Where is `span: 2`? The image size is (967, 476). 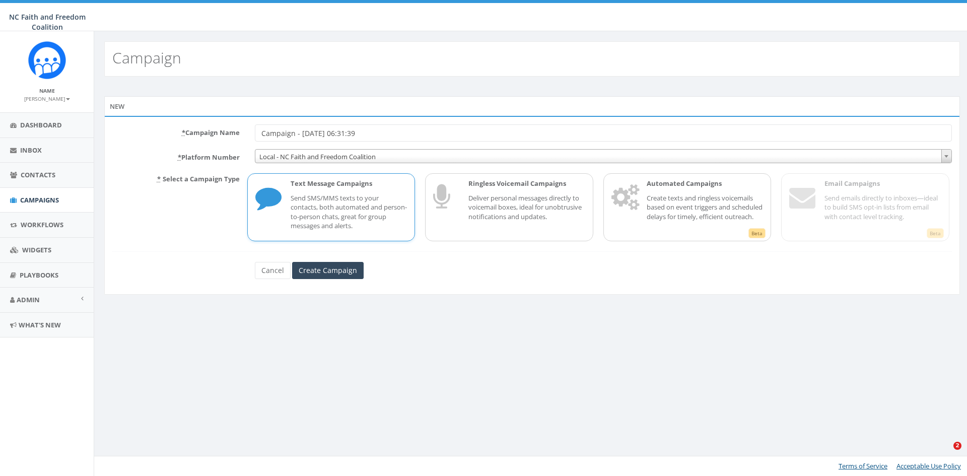 span: 2 is located at coordinates (958, 446).